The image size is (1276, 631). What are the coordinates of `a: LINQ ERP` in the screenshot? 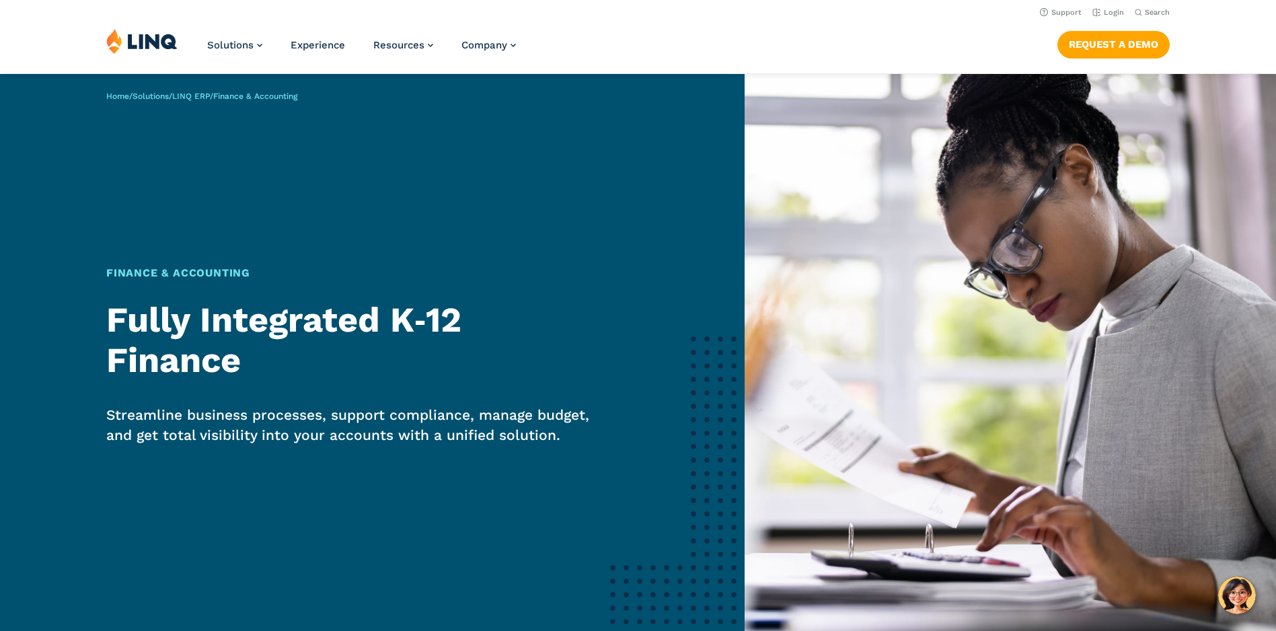 It's located at (191, 96).